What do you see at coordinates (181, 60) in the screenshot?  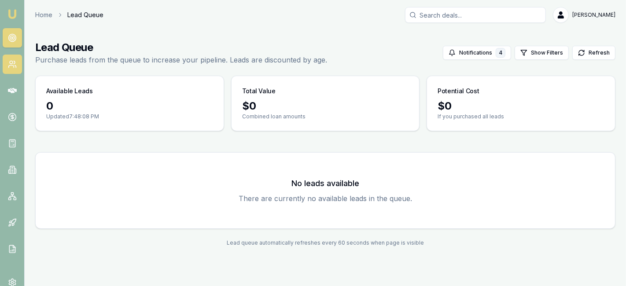 I see `p: Purchase leads from the queue to increase your pipeline. Leads are discounted by age.` at bounding box center [181, 60].